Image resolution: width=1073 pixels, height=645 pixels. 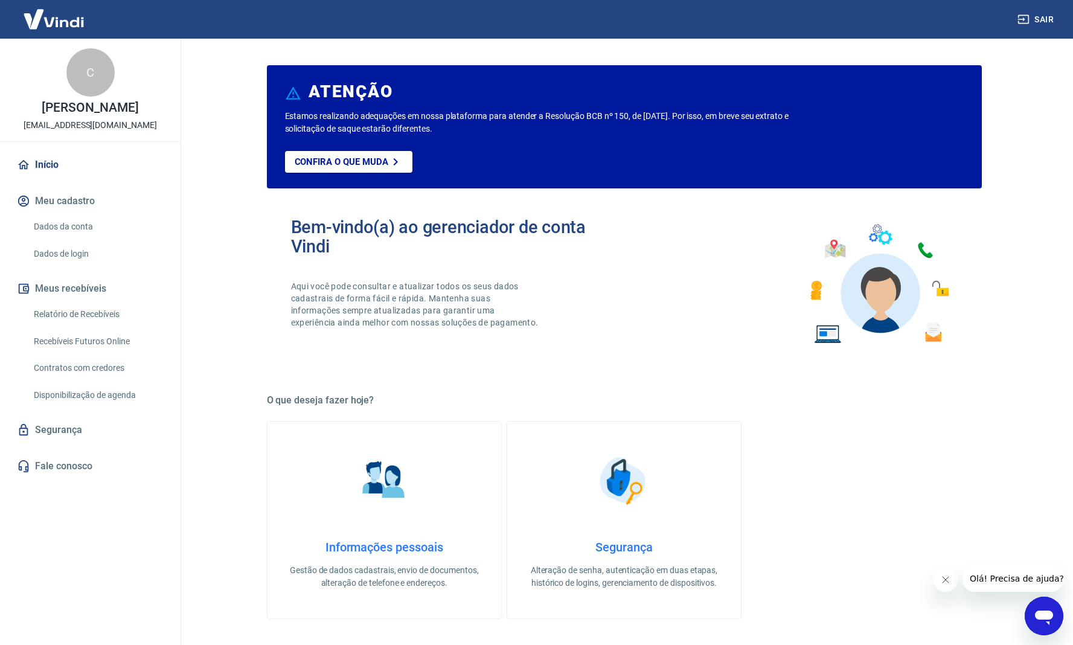 I want to click on a: Disponibilização de agenda, so click(x=97, y=395).